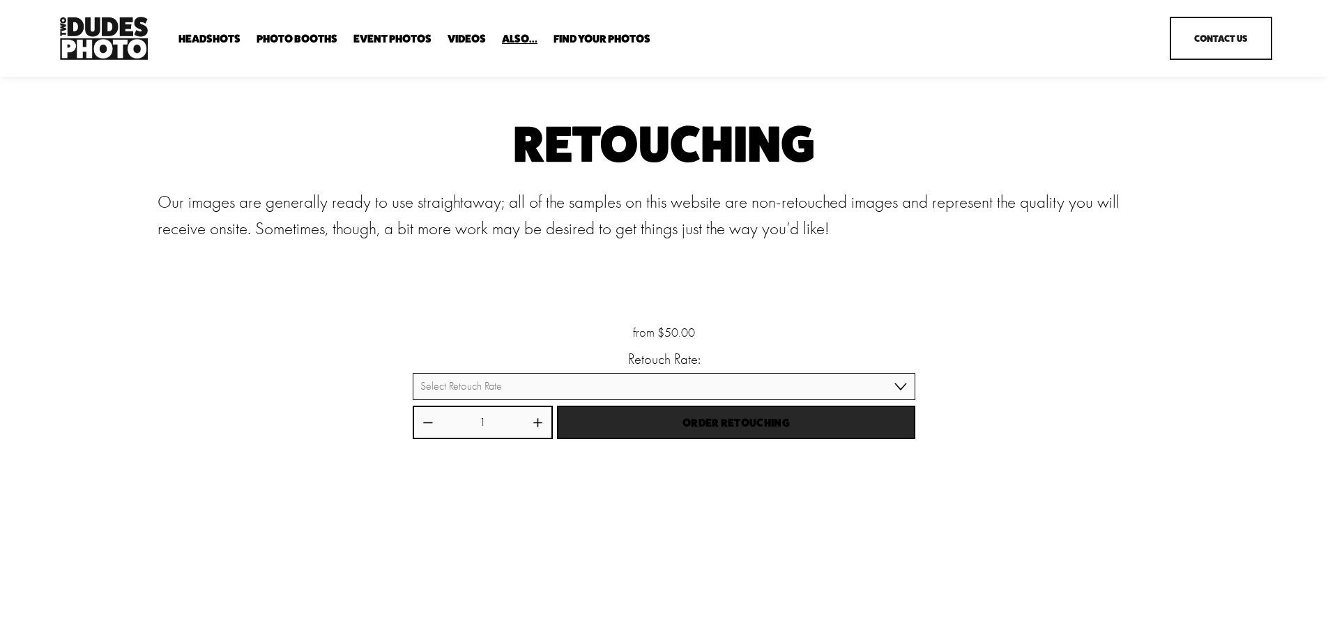  Describe the element at coordinates (104, 38) in the screenshot. I see `img: Two Dudes Photo | Headshots, Portraits &amp; Photo Booths` at that location.